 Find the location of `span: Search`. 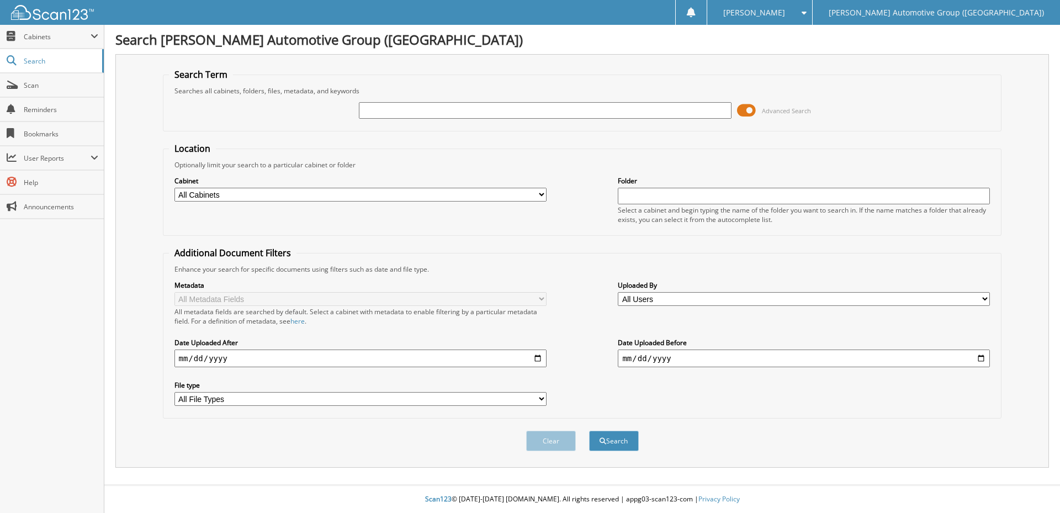

span: Search is located at coordinates (60, 61).